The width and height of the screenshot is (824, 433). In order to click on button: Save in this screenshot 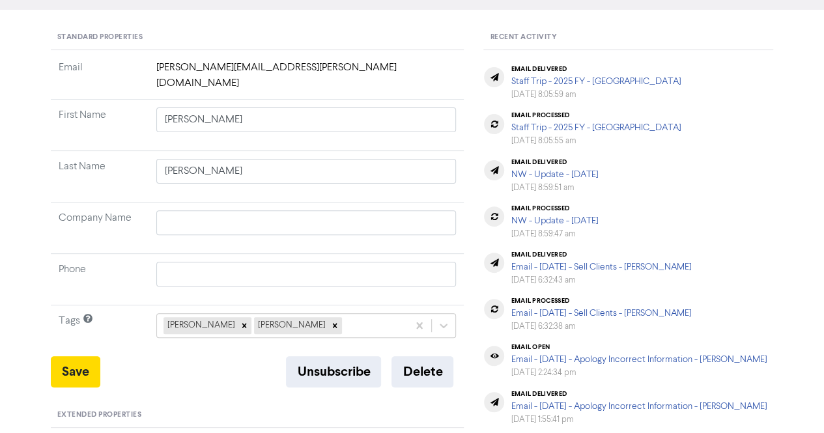, I will do `click(76, 372)`.